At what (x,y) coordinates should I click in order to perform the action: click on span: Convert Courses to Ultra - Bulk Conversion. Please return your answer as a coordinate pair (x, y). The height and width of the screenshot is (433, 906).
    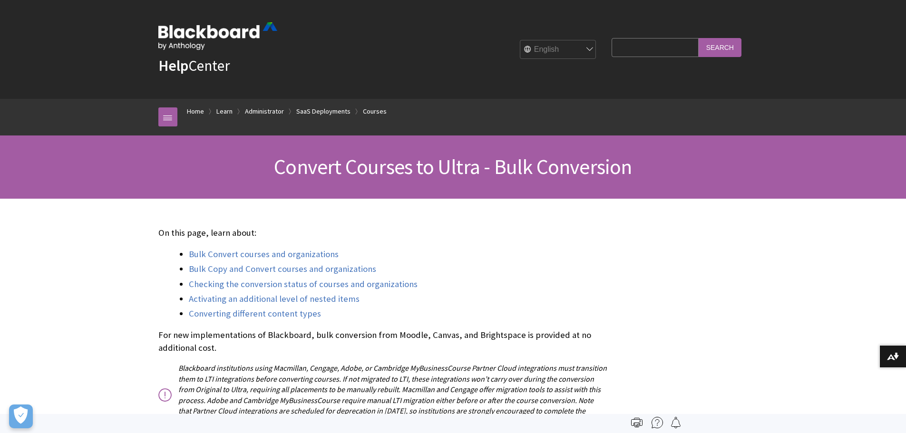
    Looking at the image, I should click on (453, 166).